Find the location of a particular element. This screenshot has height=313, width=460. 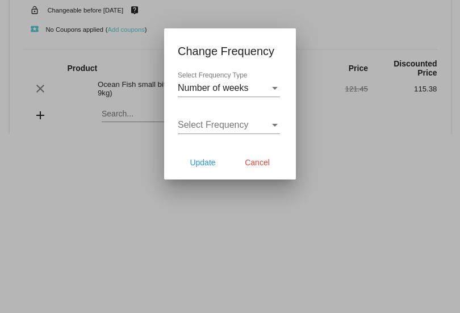

span: Cancel is located at coordinates (257, 163).